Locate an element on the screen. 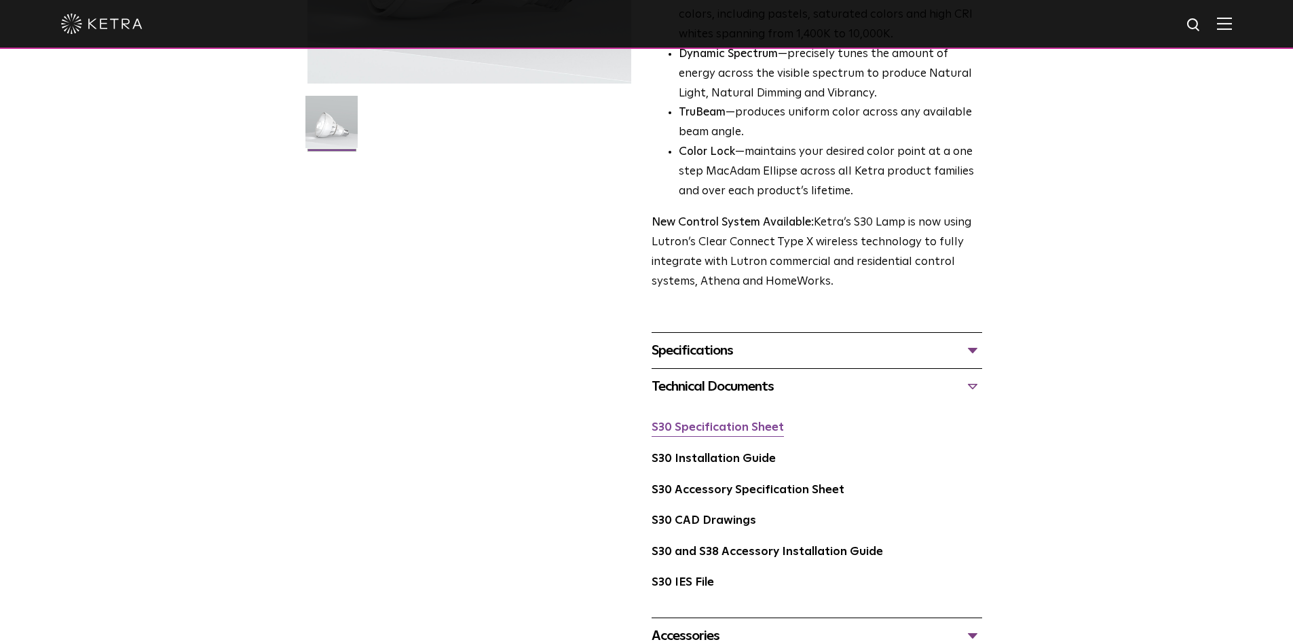 This screenshot has width=1293, height=642. a: S30 Accessory Specification Sheet is located at coordinates (748, 490).